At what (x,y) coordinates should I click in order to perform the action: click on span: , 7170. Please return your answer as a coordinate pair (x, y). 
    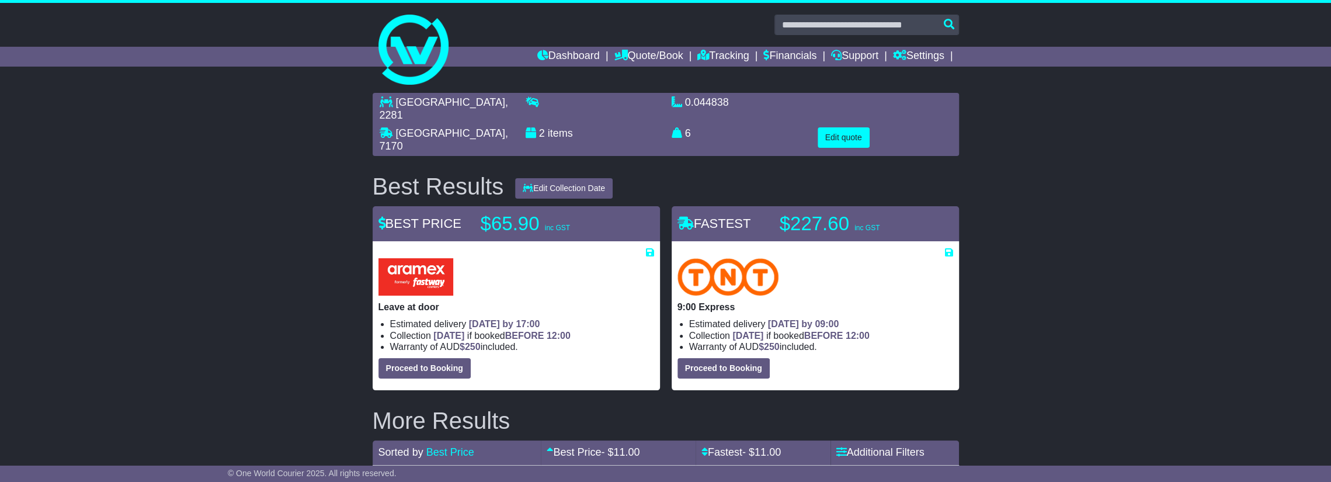
    Looking at the image, I should click on (444, 140).